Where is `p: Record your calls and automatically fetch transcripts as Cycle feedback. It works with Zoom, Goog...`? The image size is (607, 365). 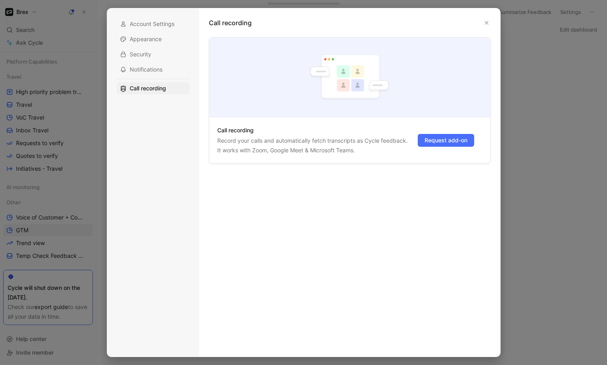 p: Record your calls and automatically fetch transcripts as Cycle feedback. It works with Zoom, Goog... is located at coordinates (312, 146).